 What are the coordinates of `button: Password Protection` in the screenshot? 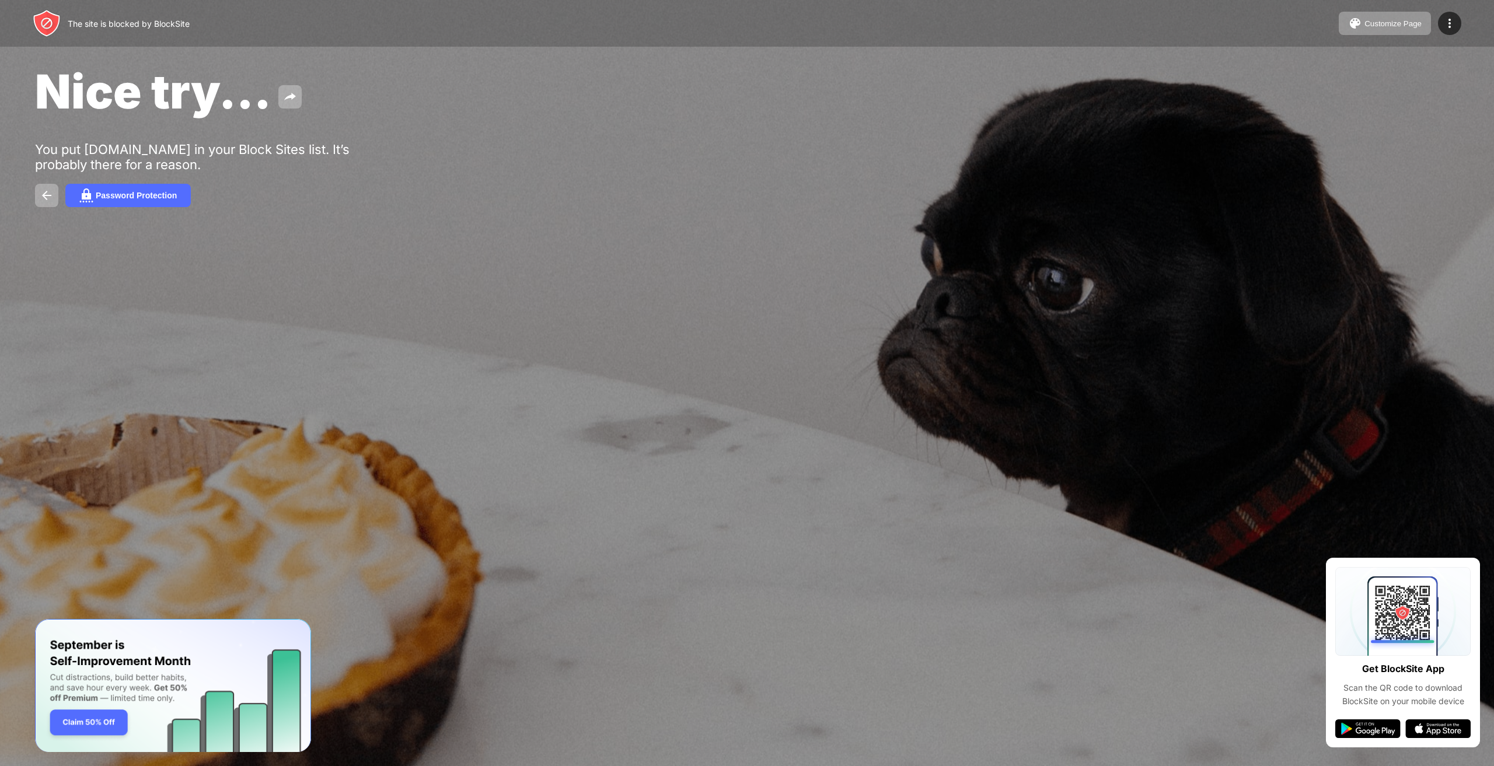 It's located at (128, 195).